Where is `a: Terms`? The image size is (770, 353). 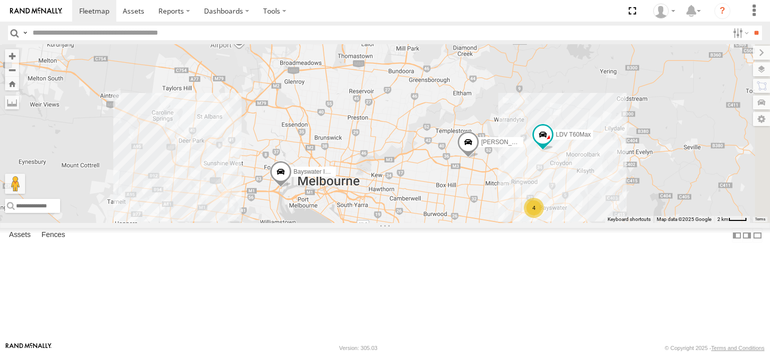 a: Terms is located at coordinates (760, 219).